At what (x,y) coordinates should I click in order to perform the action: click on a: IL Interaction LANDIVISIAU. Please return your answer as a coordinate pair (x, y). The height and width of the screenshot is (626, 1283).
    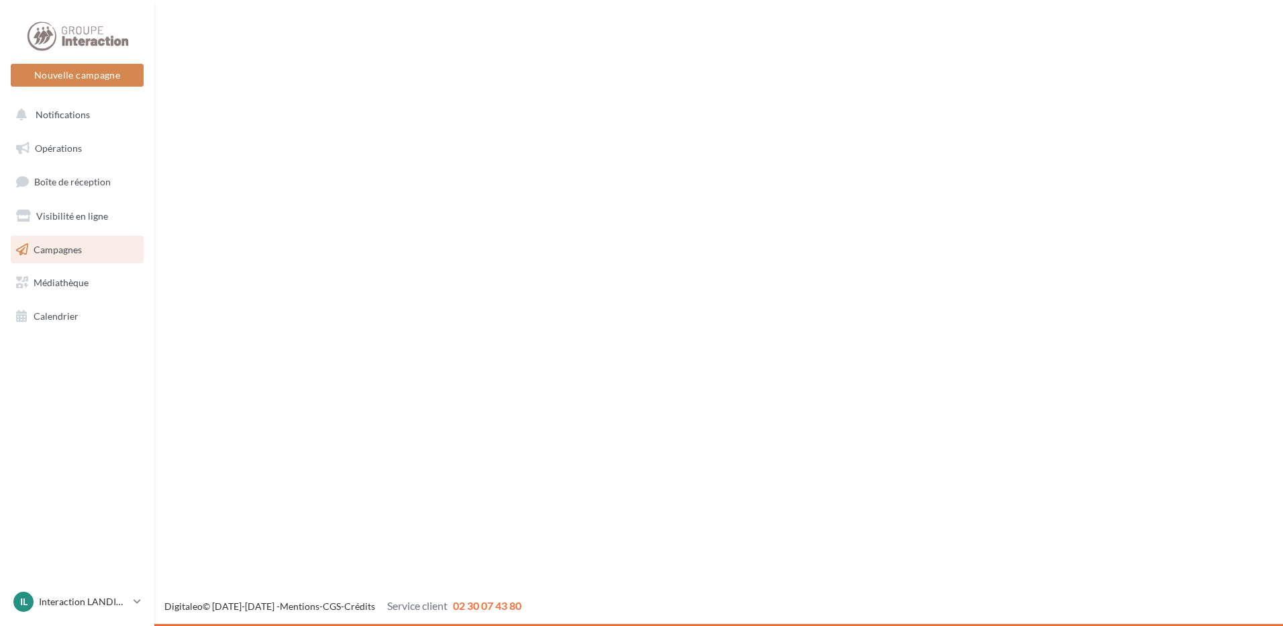
    Looking at the image, I should click on (77, 601).